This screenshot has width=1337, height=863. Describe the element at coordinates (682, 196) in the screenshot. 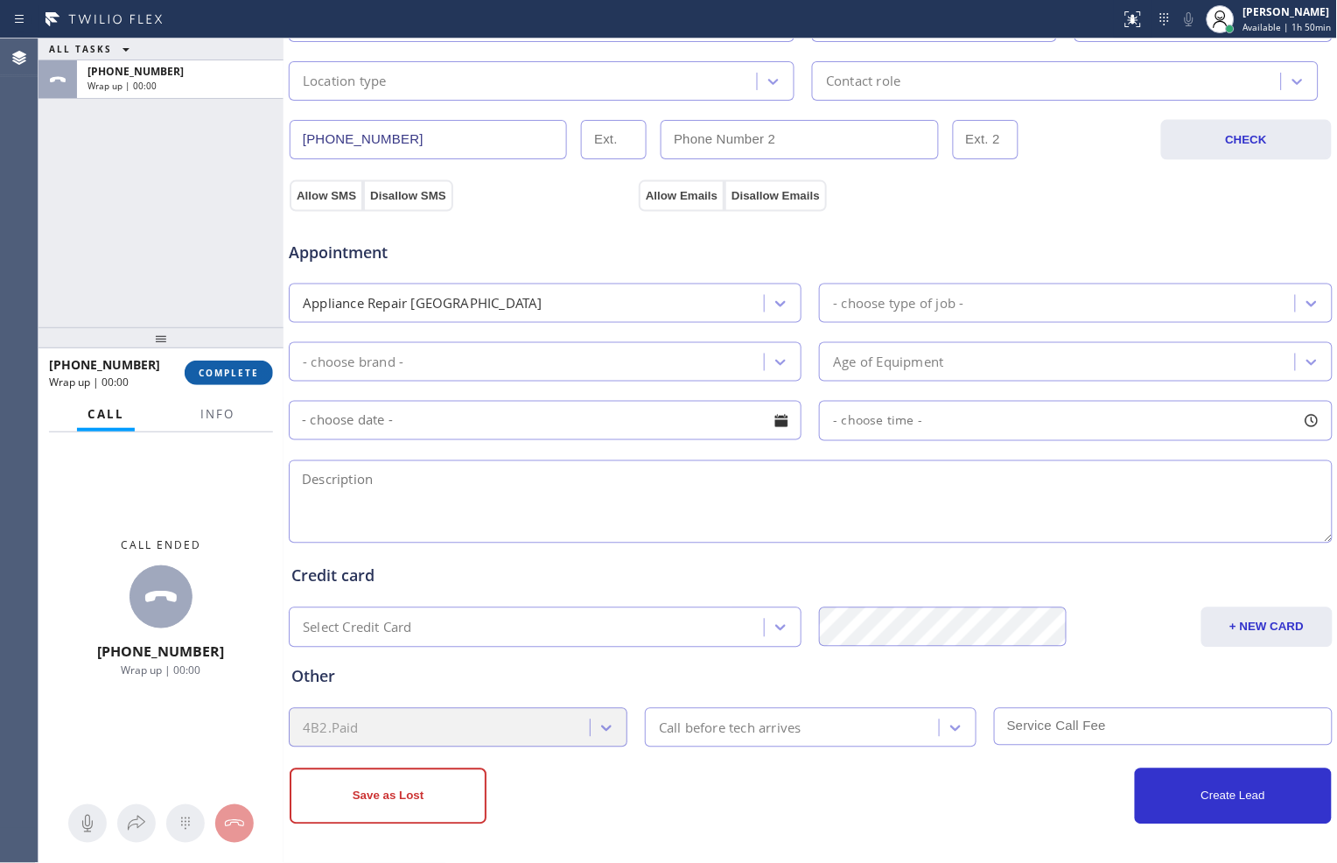

I see `button: Allow Emails` at that location.